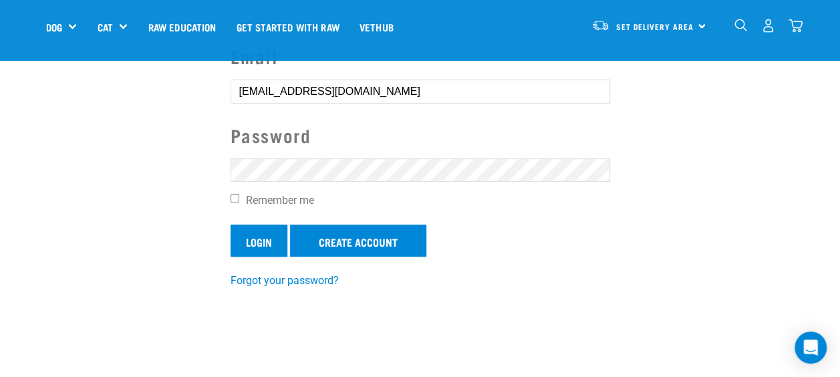 This screenshot has height=377, width=840. Describe the element at coordinates (600, 25) in the screenshot. I see `img: van-moving.png` at that location.